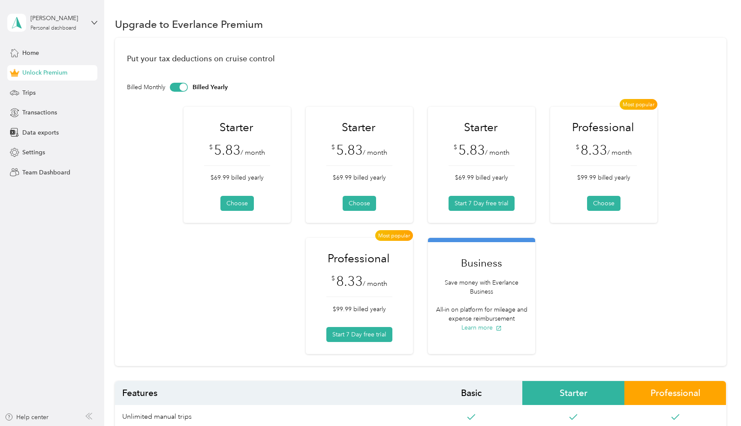  What do you see at coordinates (573, 393) in the screenshot?
I see `span: Starter` at bounding box center [573, 393].